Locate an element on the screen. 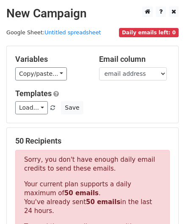 The height and width of the screenshot is (224, 185). a: Copy/paste... is located at coordinates (41, 74).